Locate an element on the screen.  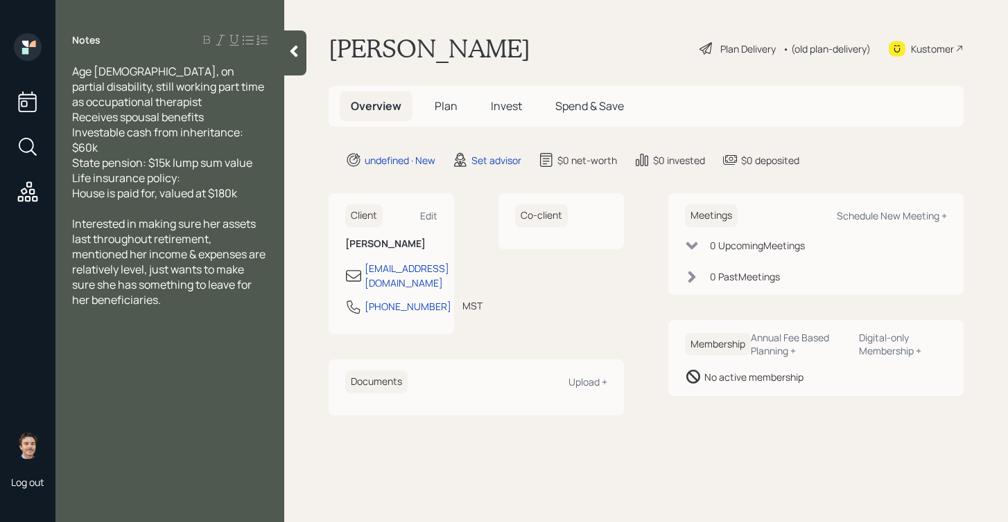
div: Log out is located at coordinates (28, 482).